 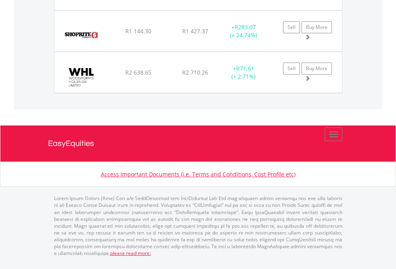 What do you see at coordinates (244, 73) in the screenshot?
I see `div: + (+ 2.71%)` at bounding box center [244, 73].